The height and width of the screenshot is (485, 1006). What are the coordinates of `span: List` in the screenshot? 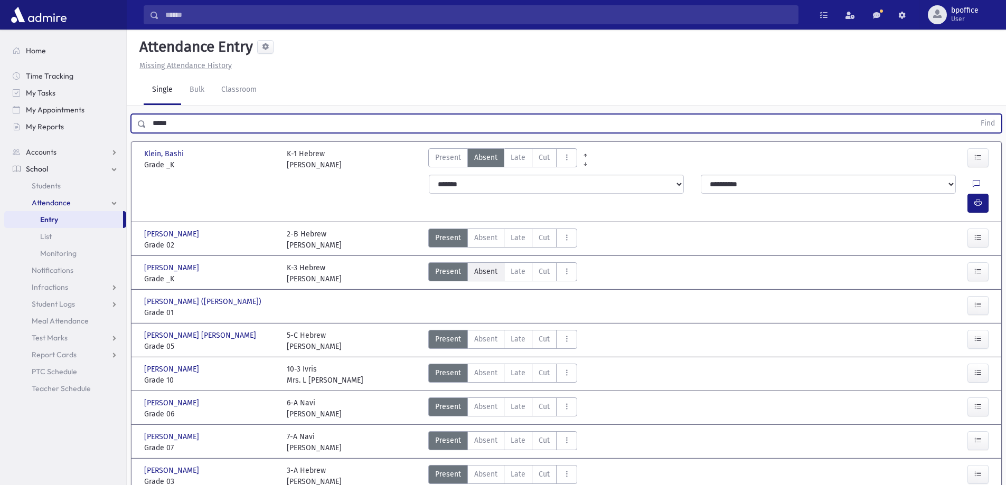 It's located at (46, 237).